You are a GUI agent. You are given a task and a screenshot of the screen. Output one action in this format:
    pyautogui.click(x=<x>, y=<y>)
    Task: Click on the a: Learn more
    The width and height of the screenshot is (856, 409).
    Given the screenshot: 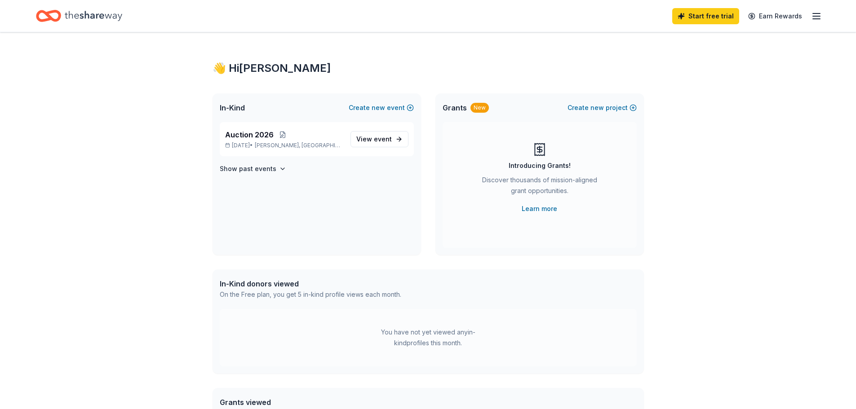 What is the action you would take?
    pyautogui.click(x=539, y=209)
    